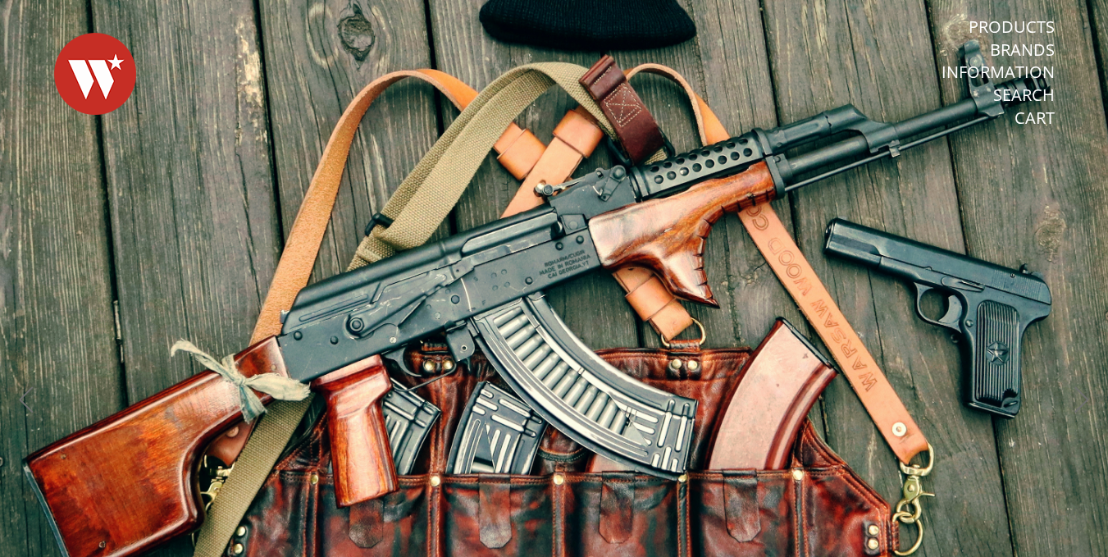  What do you see at coordinates (1022, 50) in the screenshot?
I see `a: Brands` at bounding box center [1022, 50].